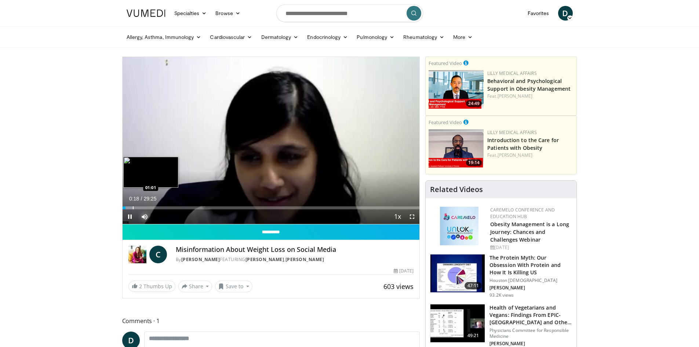 Image resolution: width=699 pixels, height=347 pixels. I want to click on span: Comments 1, so click(271, 321).